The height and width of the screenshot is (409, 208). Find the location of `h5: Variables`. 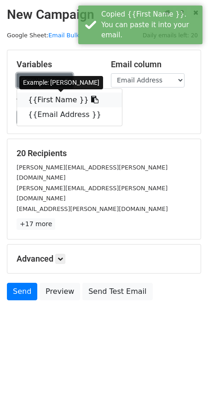

h5: Variables is located at coordinates (57, 65).